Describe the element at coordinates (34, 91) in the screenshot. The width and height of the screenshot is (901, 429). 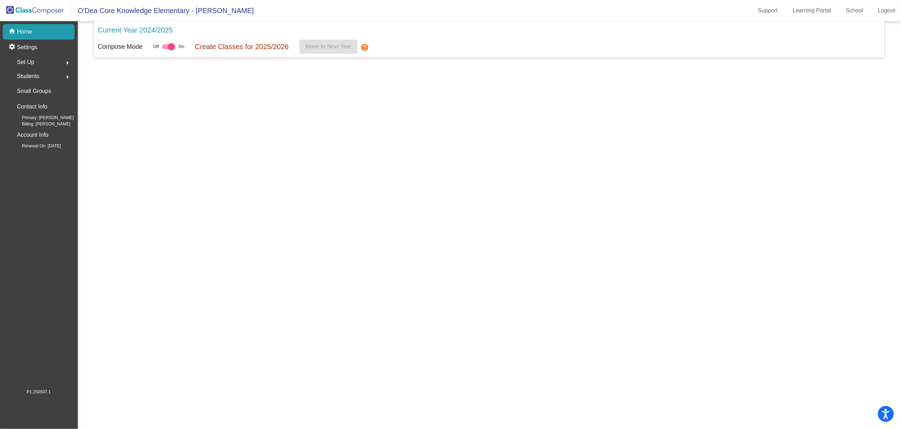
I see `p: Small Groups` at that location.